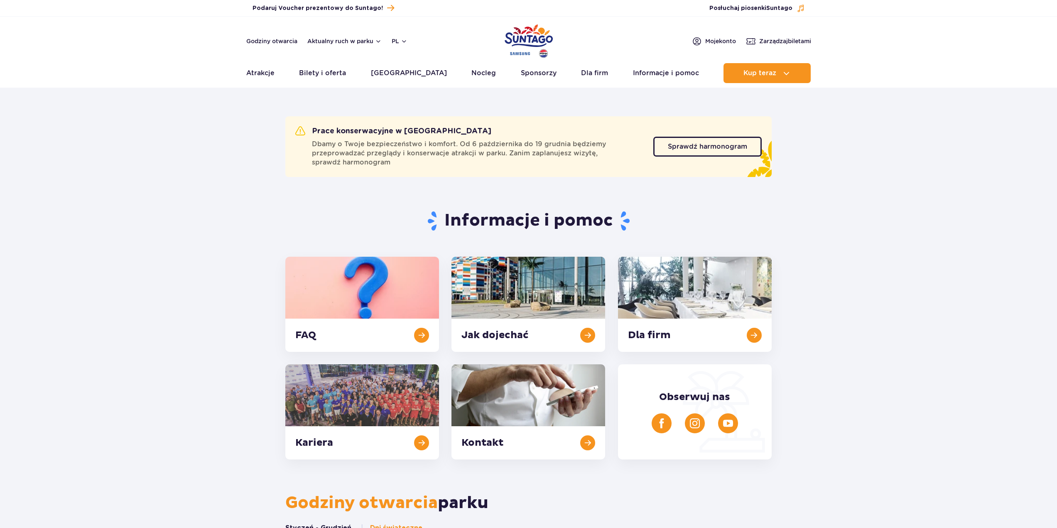  I want to click on h2: parku, so click(528, 503).